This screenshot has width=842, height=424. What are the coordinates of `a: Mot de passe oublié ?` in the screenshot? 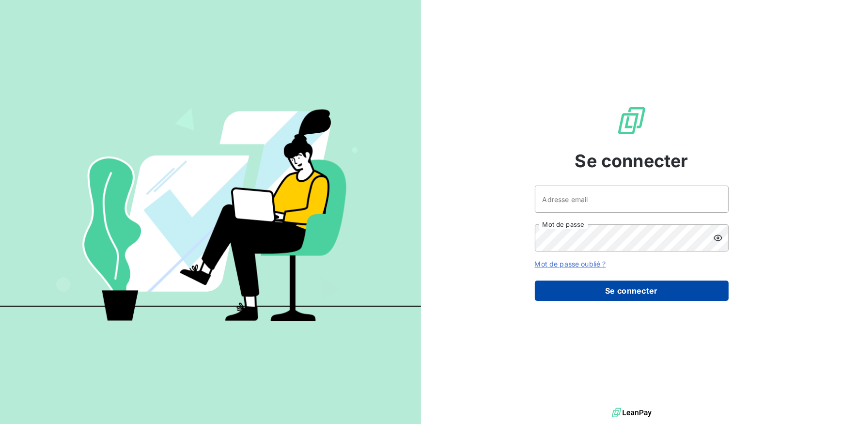 It's located at (570, 263).